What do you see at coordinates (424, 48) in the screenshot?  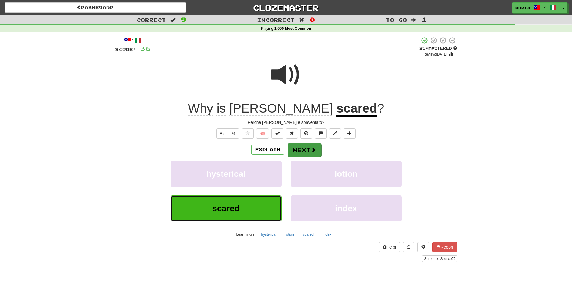 I see `span: 25 %` at bounding box center [424, 48].